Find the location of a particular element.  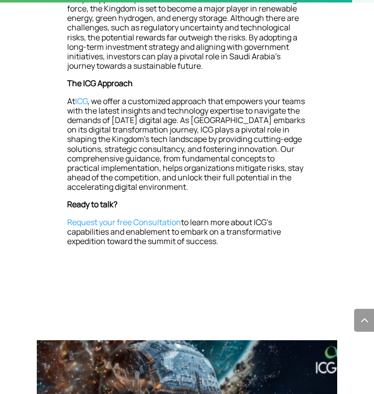

span: to learn more about ICG’s capabilities and enablement to embark on a transformative expedition to... is located at coordinates (174, 231).